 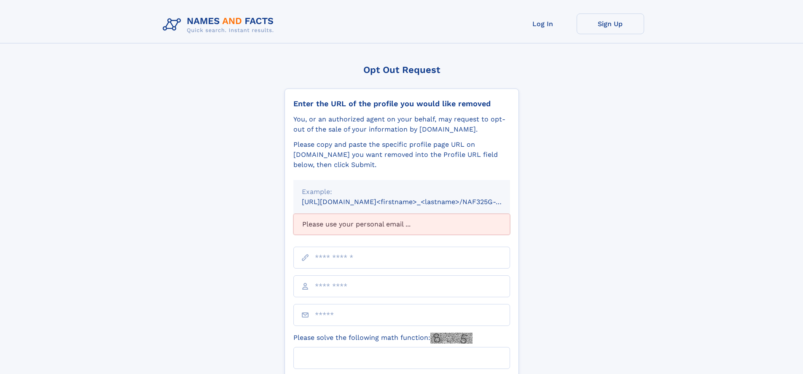 What do you see at coordinates (220, 25) in the screenshot?
I see `img: Logo Names and Facts` at bounding box center [220, 25].